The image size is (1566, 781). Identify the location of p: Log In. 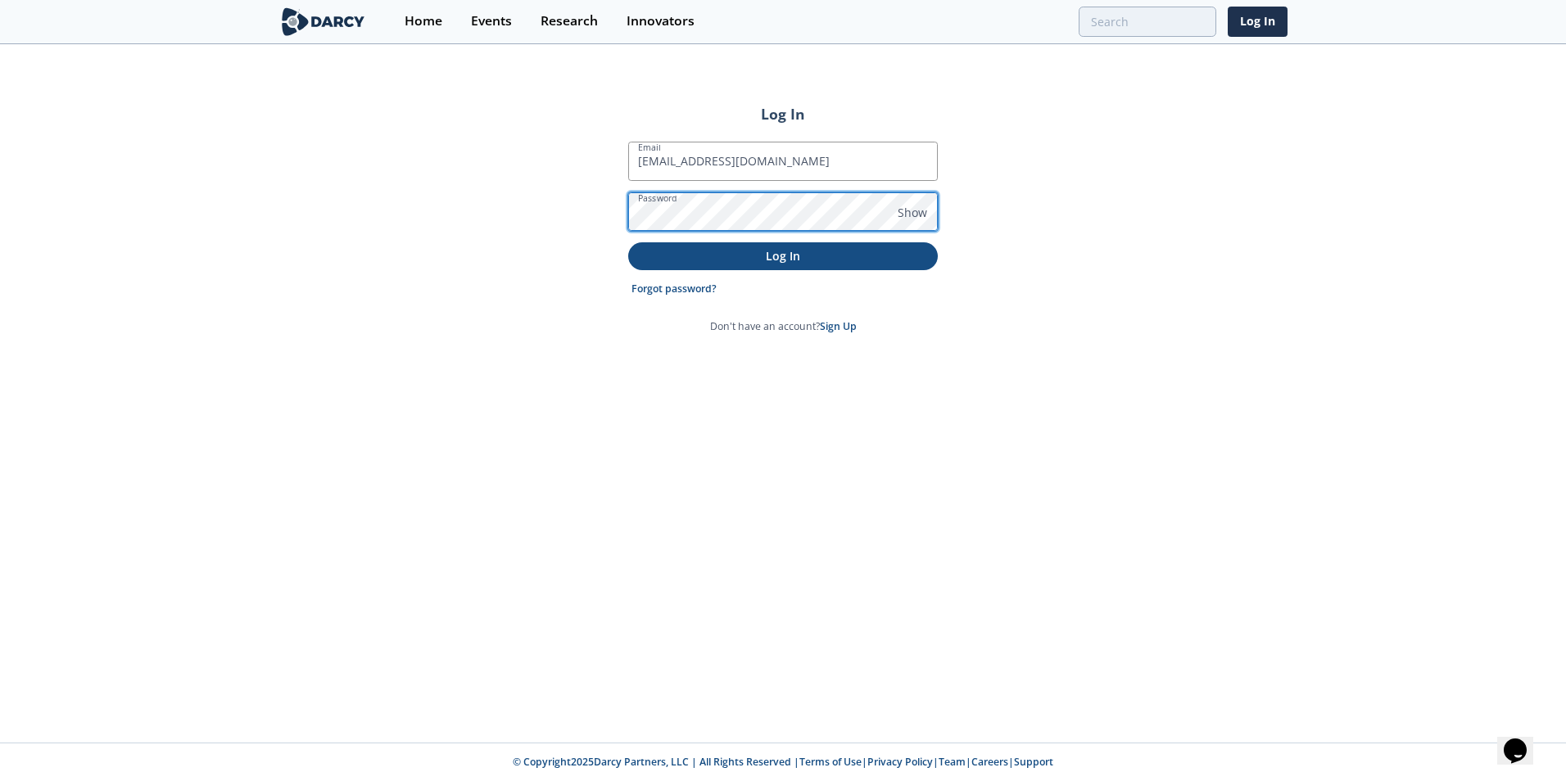
(783, 255).